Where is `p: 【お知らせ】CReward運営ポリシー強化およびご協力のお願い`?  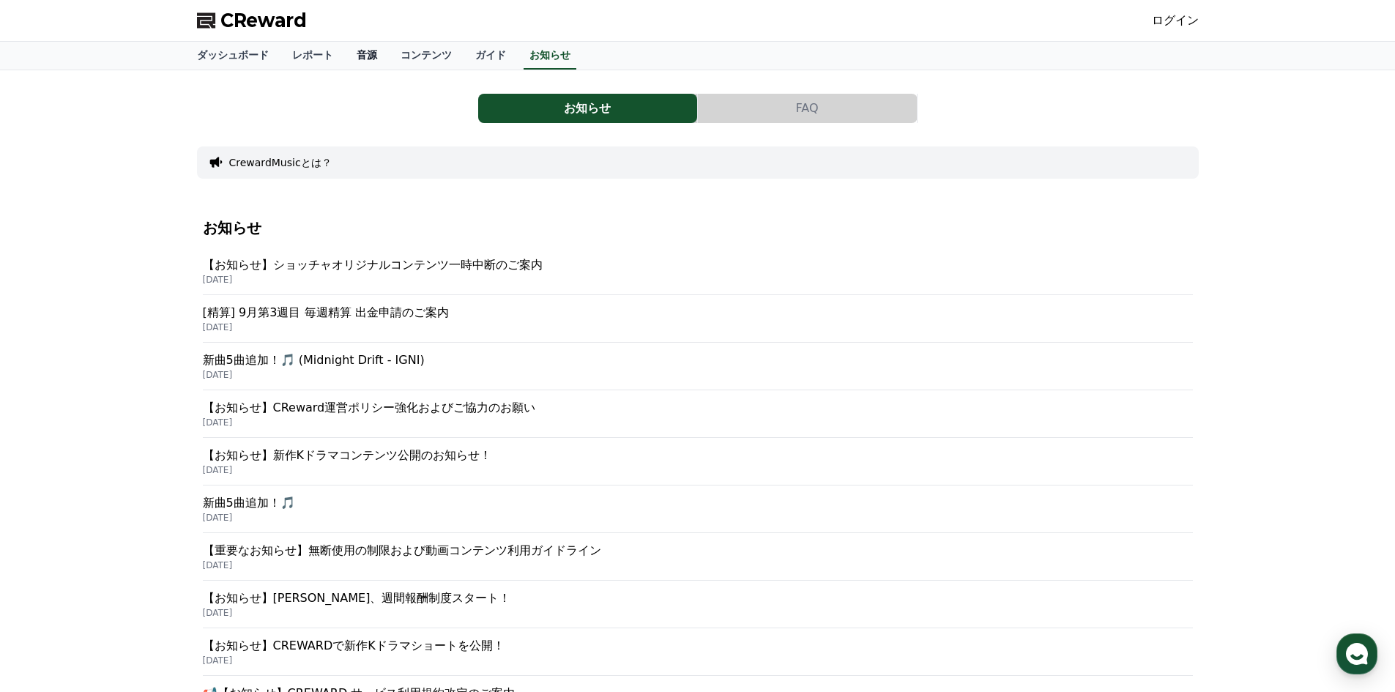 p: 【お知らせ】CReward運営ポリシー強化およびご協力のお願い is located at coordinates (698, 408).